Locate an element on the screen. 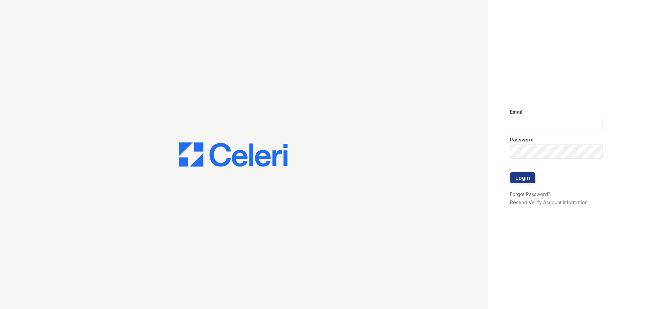 Image resolution: width=651 pixels, height=309 pixels. a: Forgot Password? is located at coordinates (530, 194).